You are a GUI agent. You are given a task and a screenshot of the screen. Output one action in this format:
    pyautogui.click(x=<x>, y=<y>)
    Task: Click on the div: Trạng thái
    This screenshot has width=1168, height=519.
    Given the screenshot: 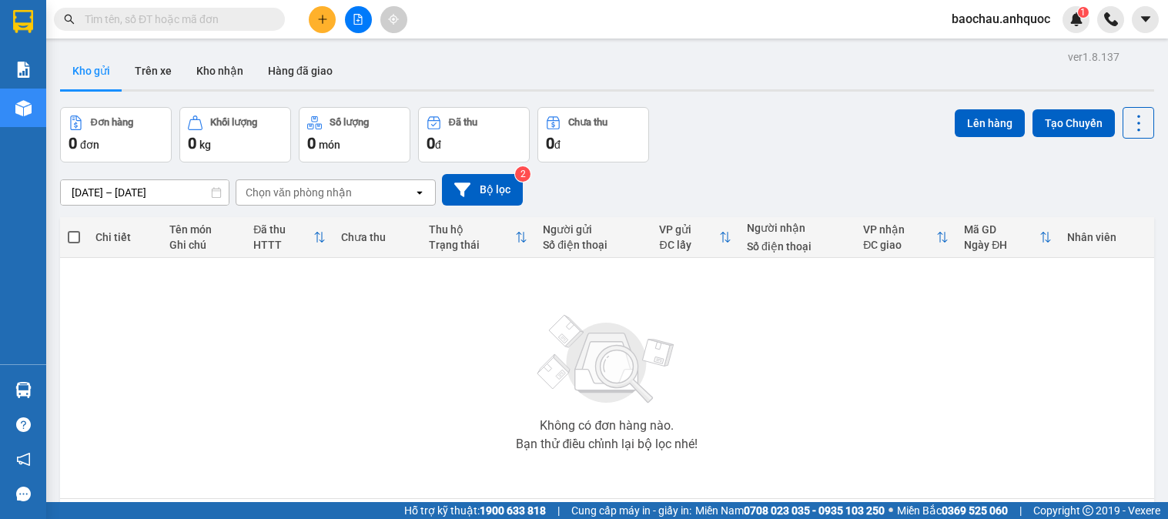 What is the action you would take?
    pyautogui.click(x=472, y=245)
    